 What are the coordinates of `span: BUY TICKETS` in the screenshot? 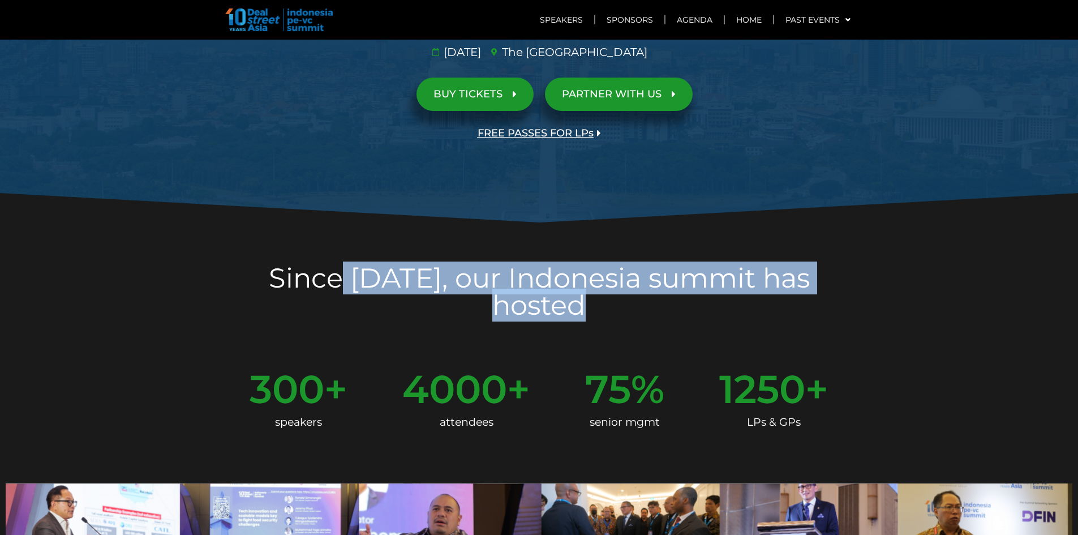 It's located at (468, 94).